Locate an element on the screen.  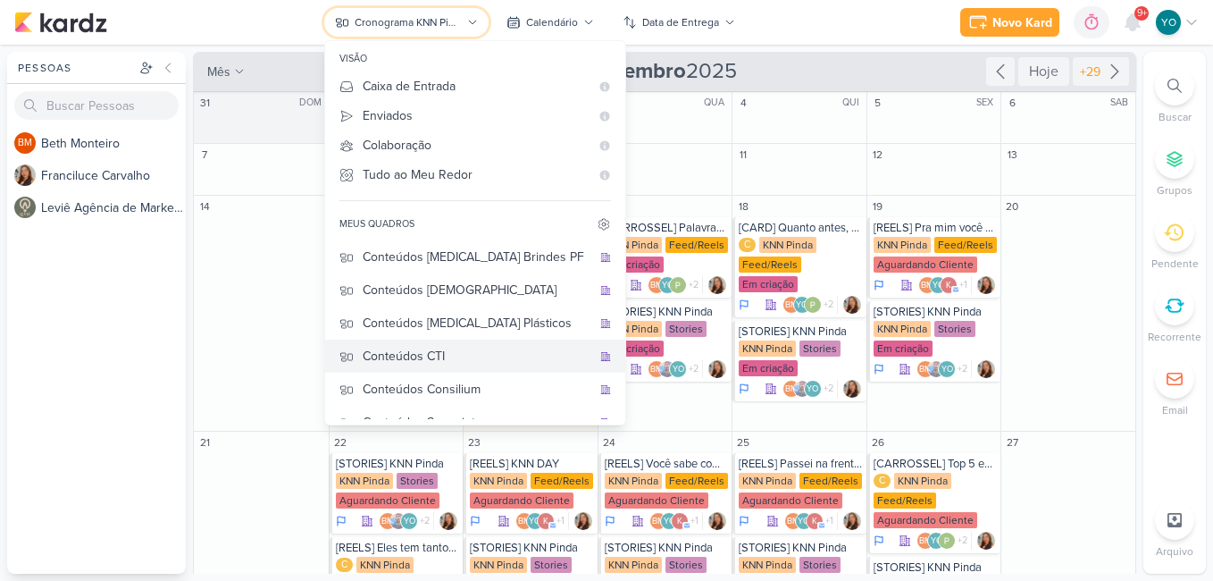
img: kardz.app is located at coordinates (61, 22).